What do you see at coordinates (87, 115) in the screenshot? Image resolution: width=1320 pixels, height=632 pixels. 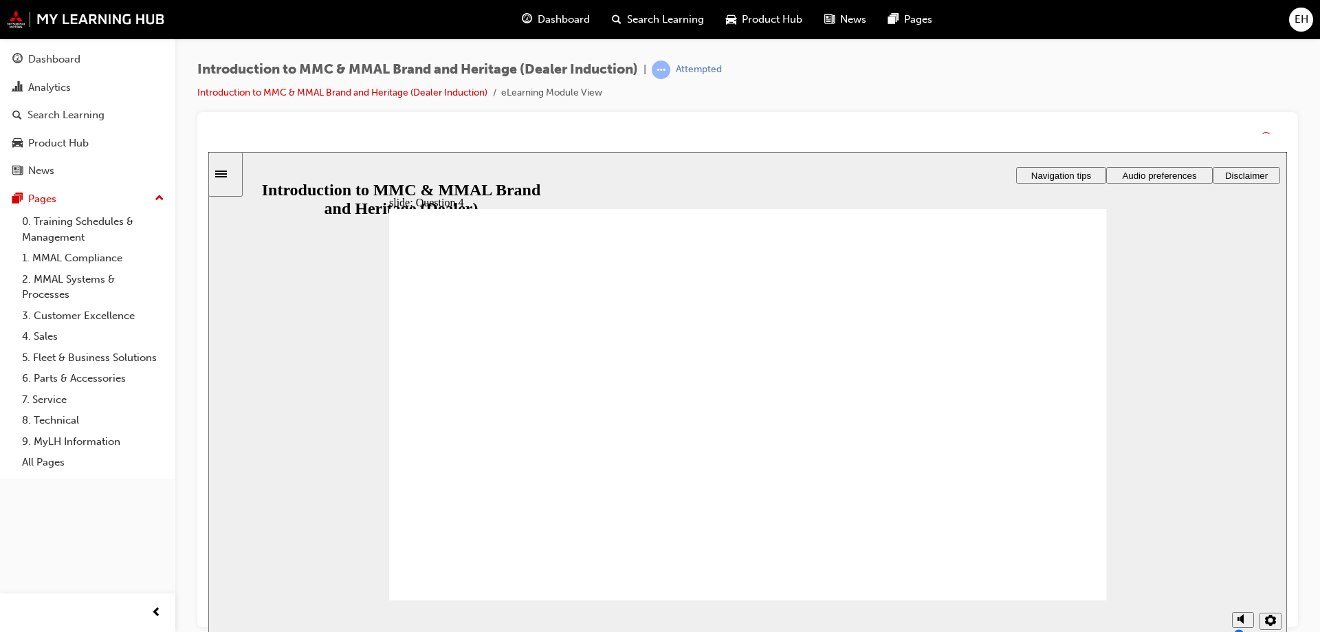 I see `button: DashboardAnalyticsSearch LearningProduct HubNews` at bounding box center [87, 115].